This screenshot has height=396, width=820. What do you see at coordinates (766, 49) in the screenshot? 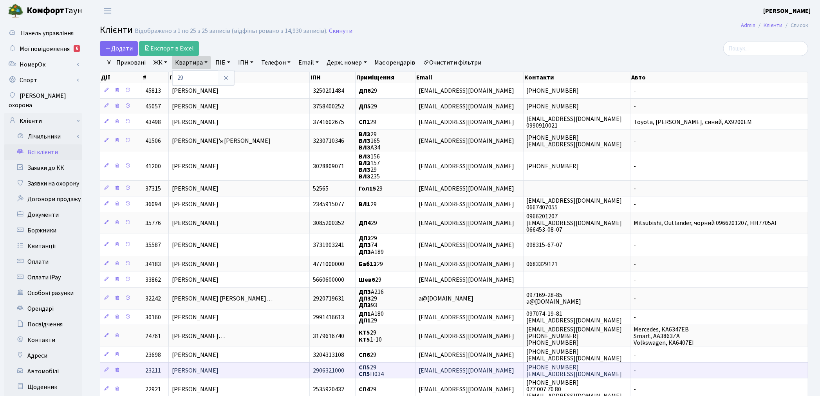
I see `input: Пошук...` at bounding box center [766, 49].